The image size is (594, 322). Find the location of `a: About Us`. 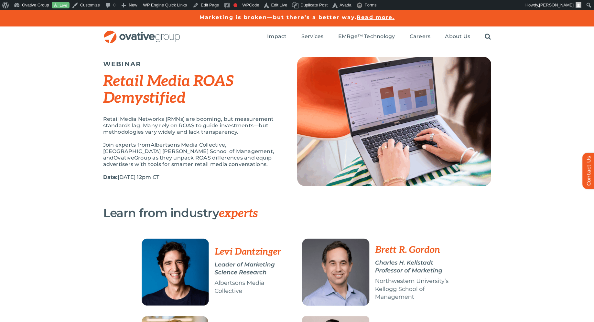

a: About Us is located at coordinates (458, 37).